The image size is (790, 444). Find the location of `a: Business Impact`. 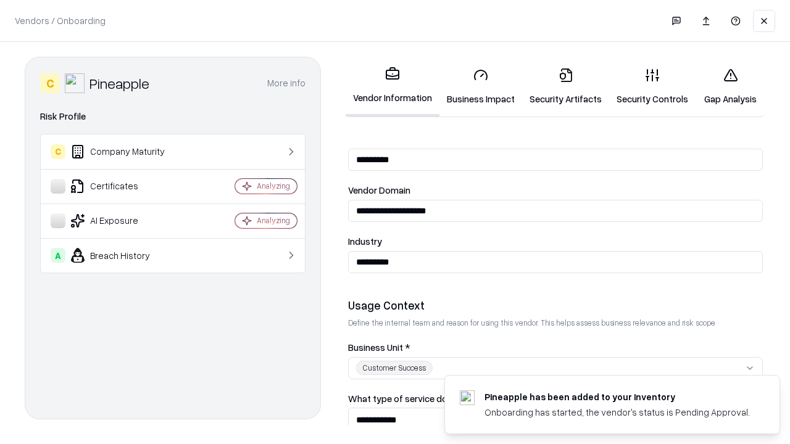

a: Business Impact is located at coordinates (480, 86).